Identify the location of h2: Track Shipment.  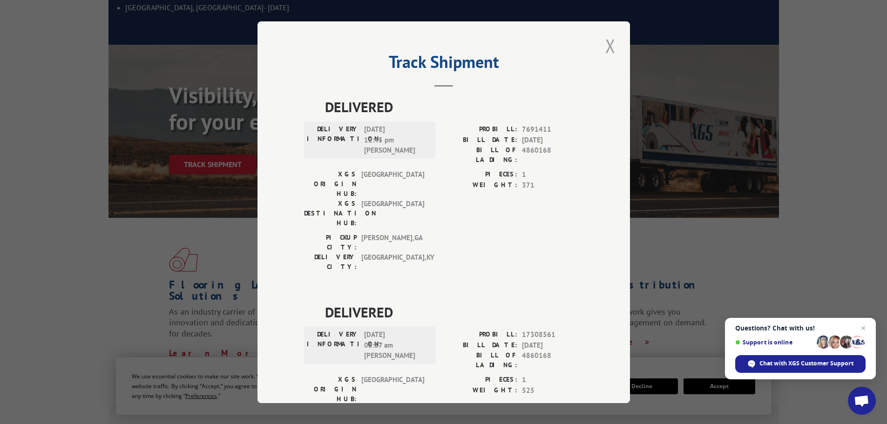
(444, 64).